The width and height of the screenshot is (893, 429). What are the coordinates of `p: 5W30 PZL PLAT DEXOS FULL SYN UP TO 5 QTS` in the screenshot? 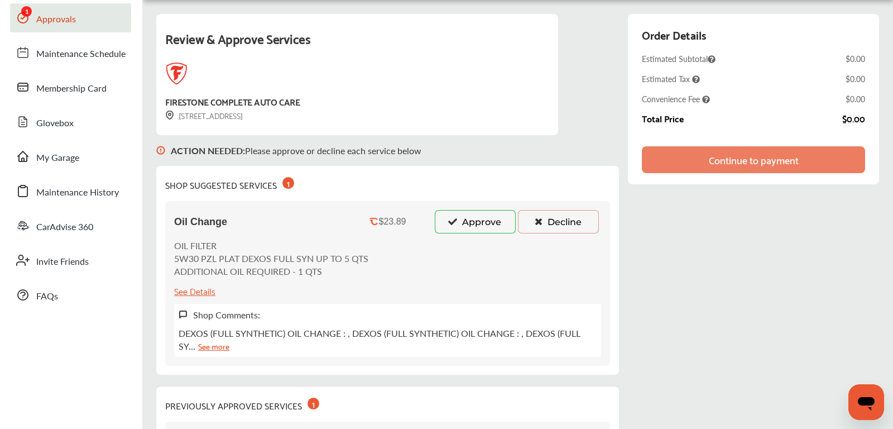 It's located at (271, 258).